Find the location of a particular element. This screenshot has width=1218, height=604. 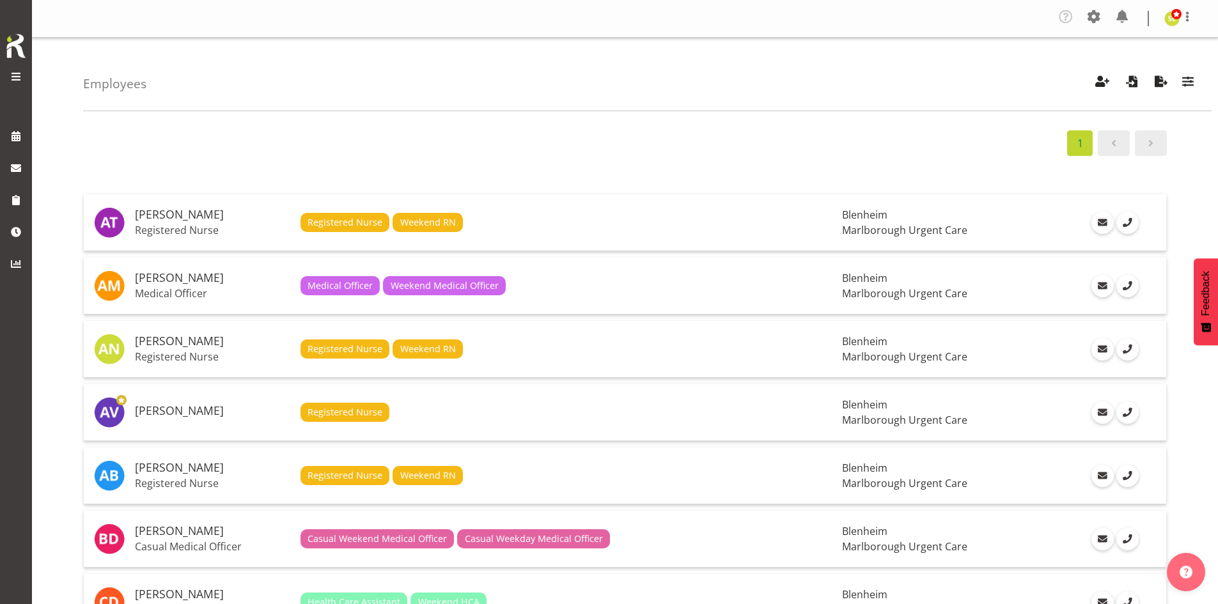

button: Create Employees is located at coordinates (1102, 84).